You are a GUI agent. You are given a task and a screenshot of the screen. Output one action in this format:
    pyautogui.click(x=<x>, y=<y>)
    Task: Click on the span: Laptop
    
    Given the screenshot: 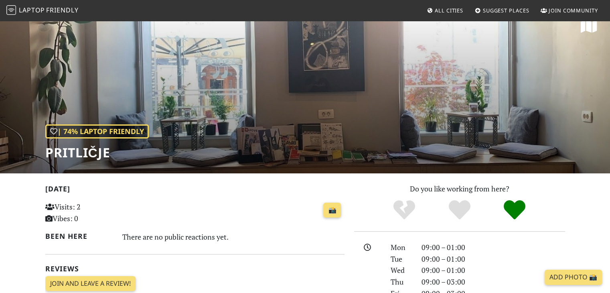 What is the action you would take?
    pyautogui.click(x=32, y=10)
    